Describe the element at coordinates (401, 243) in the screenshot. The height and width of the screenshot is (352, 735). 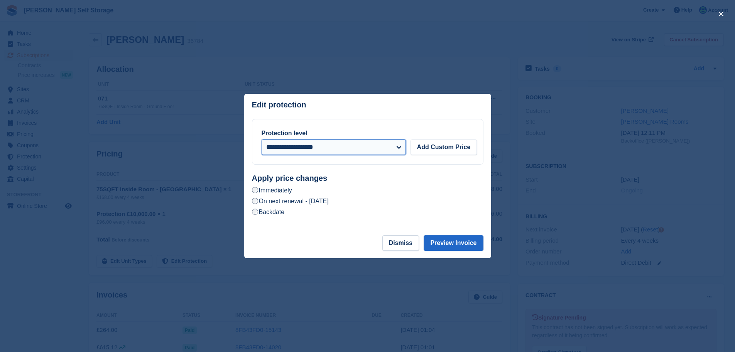
I see `button: Dismiss` at that location.